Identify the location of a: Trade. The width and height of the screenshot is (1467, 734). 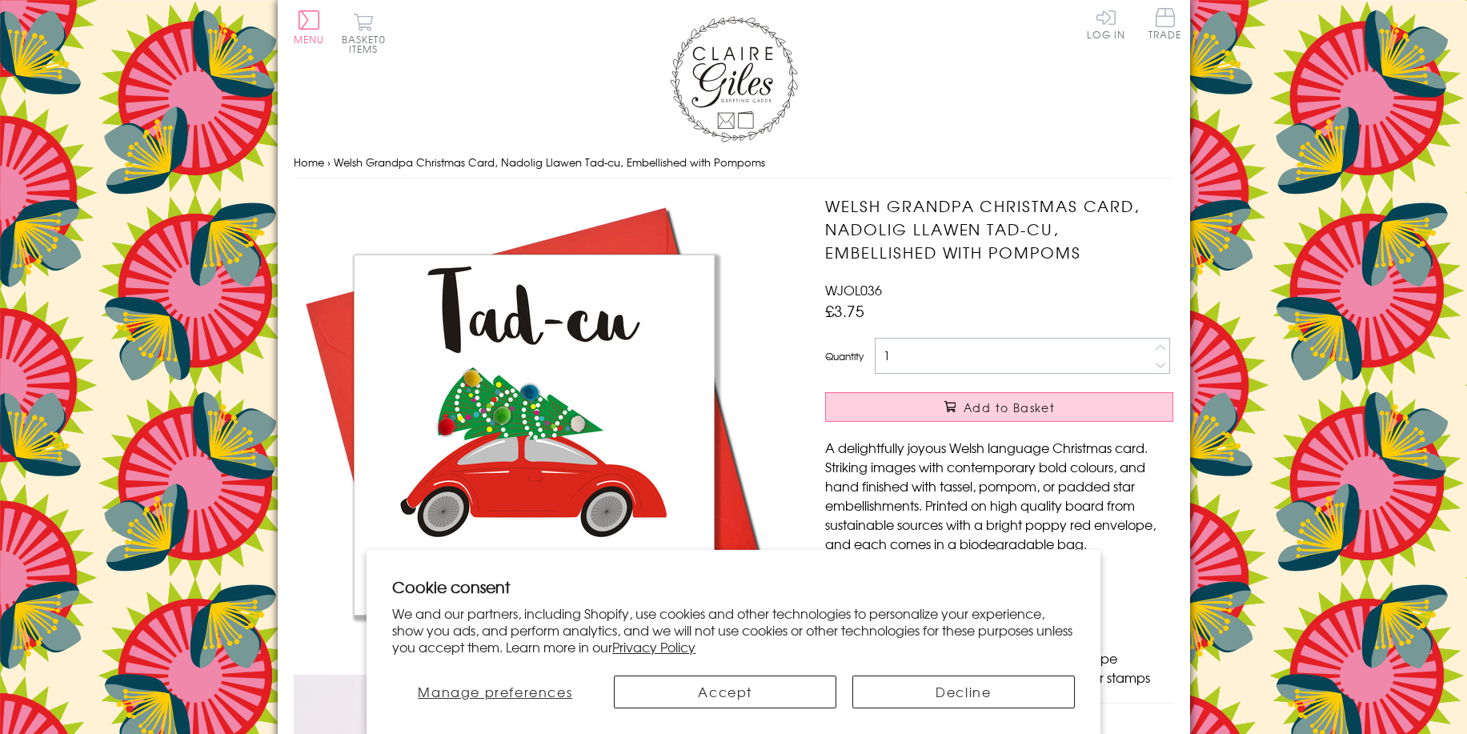
(1165, 25).